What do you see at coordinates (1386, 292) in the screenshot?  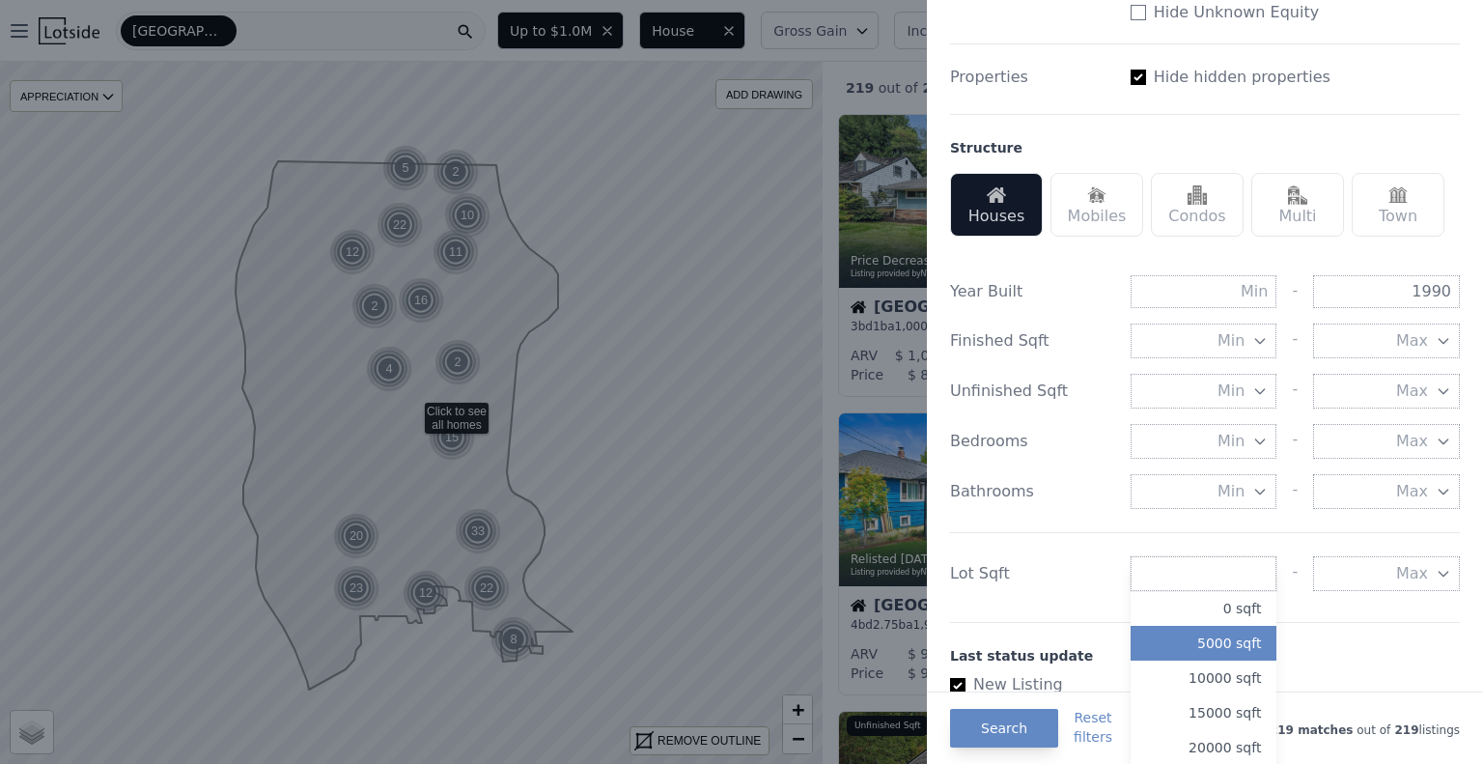 I see `input: Max` at bounding box center [1386, 292].